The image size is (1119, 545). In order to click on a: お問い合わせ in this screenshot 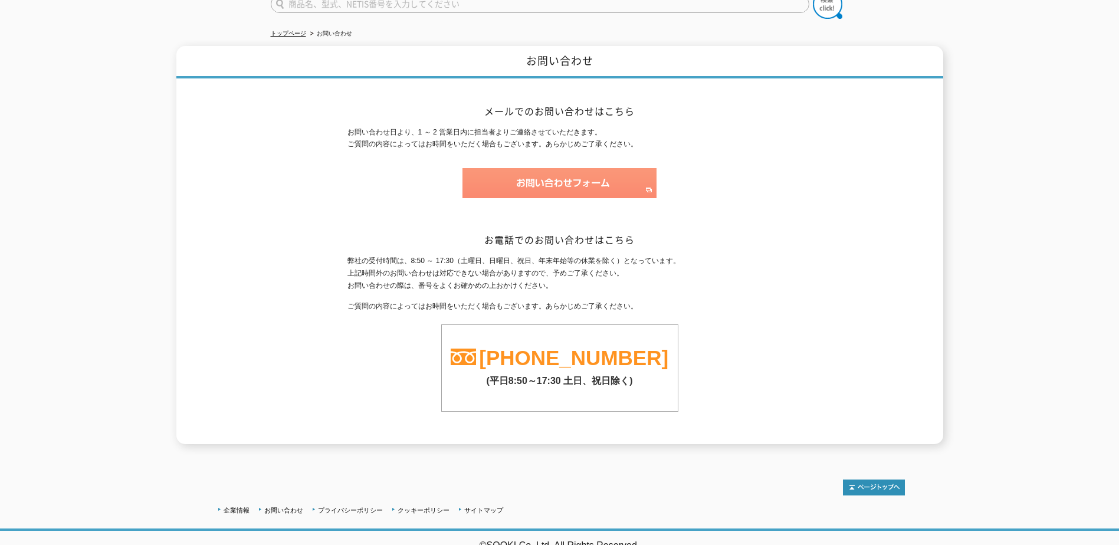, I will do `click(284, 510)`.